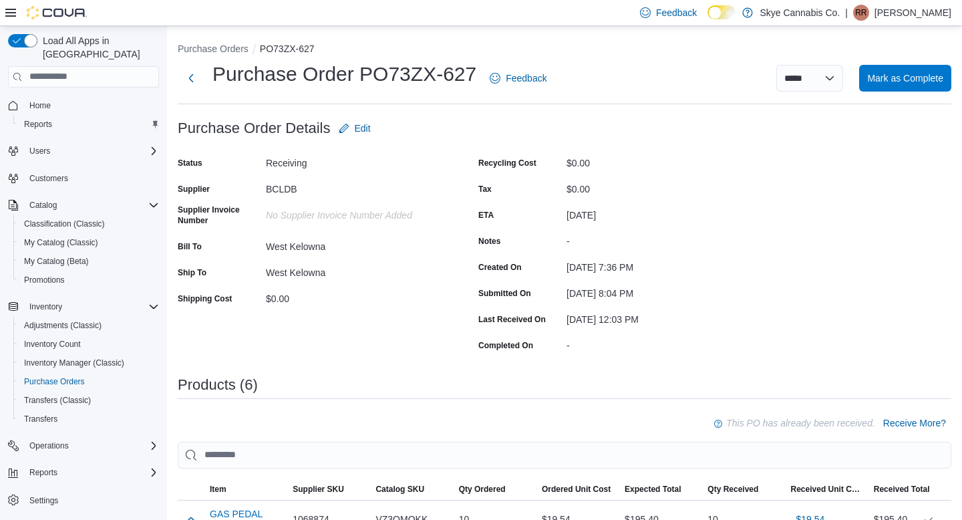 This screenshot has height=520, width=962. I want to click on label: ETA, so click(486, 215).